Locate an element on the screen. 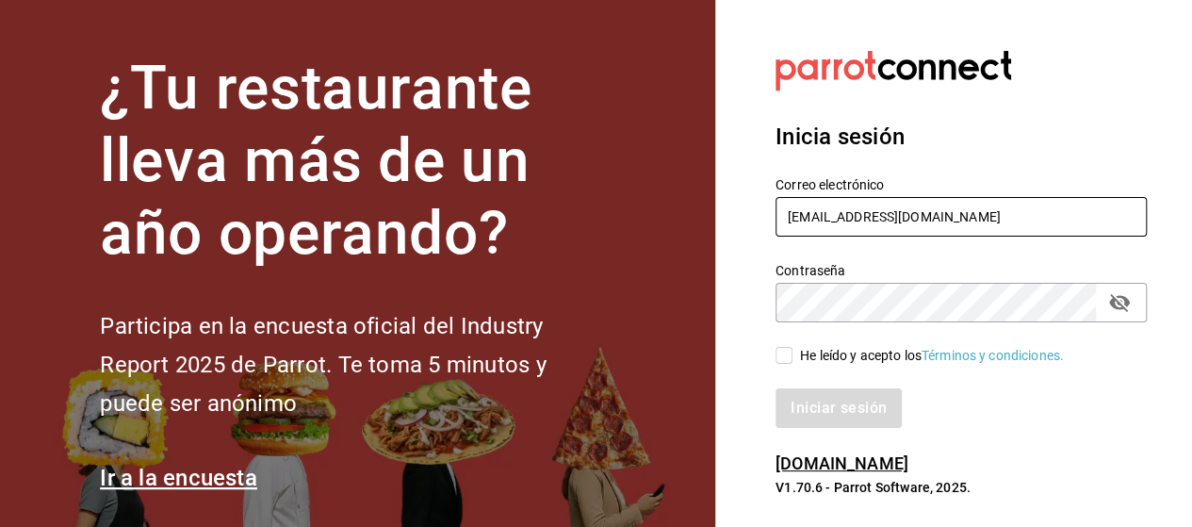  label: Contraseña is located at coordinates (961, 270).